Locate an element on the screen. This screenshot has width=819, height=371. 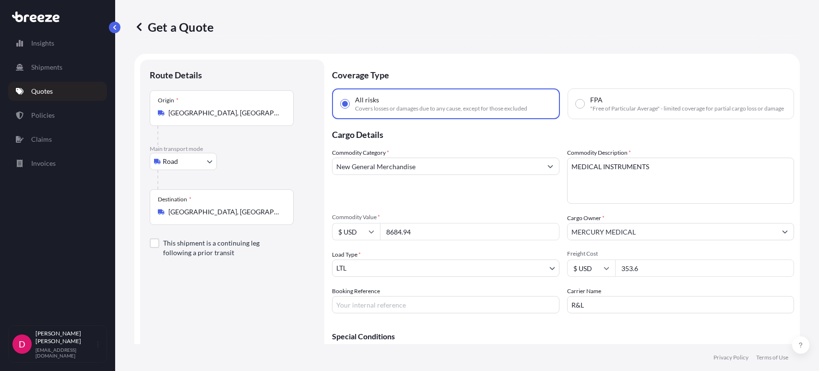
p: Insights is located at coordinates (43, 43).